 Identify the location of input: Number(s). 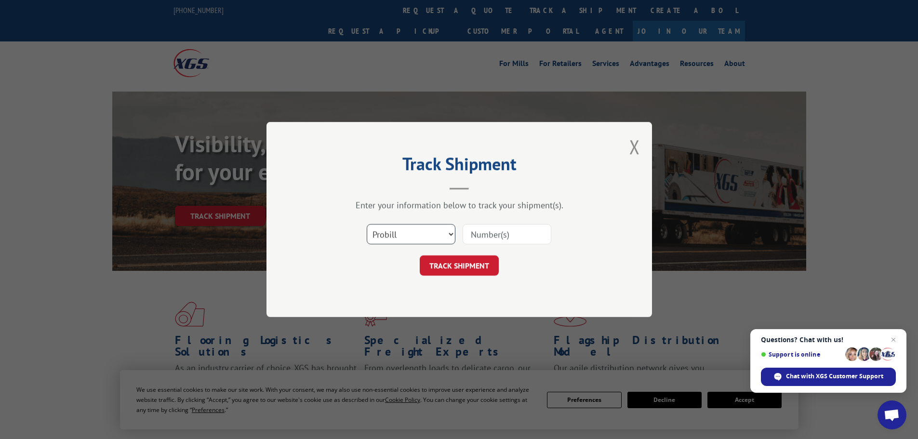
(507, 234).